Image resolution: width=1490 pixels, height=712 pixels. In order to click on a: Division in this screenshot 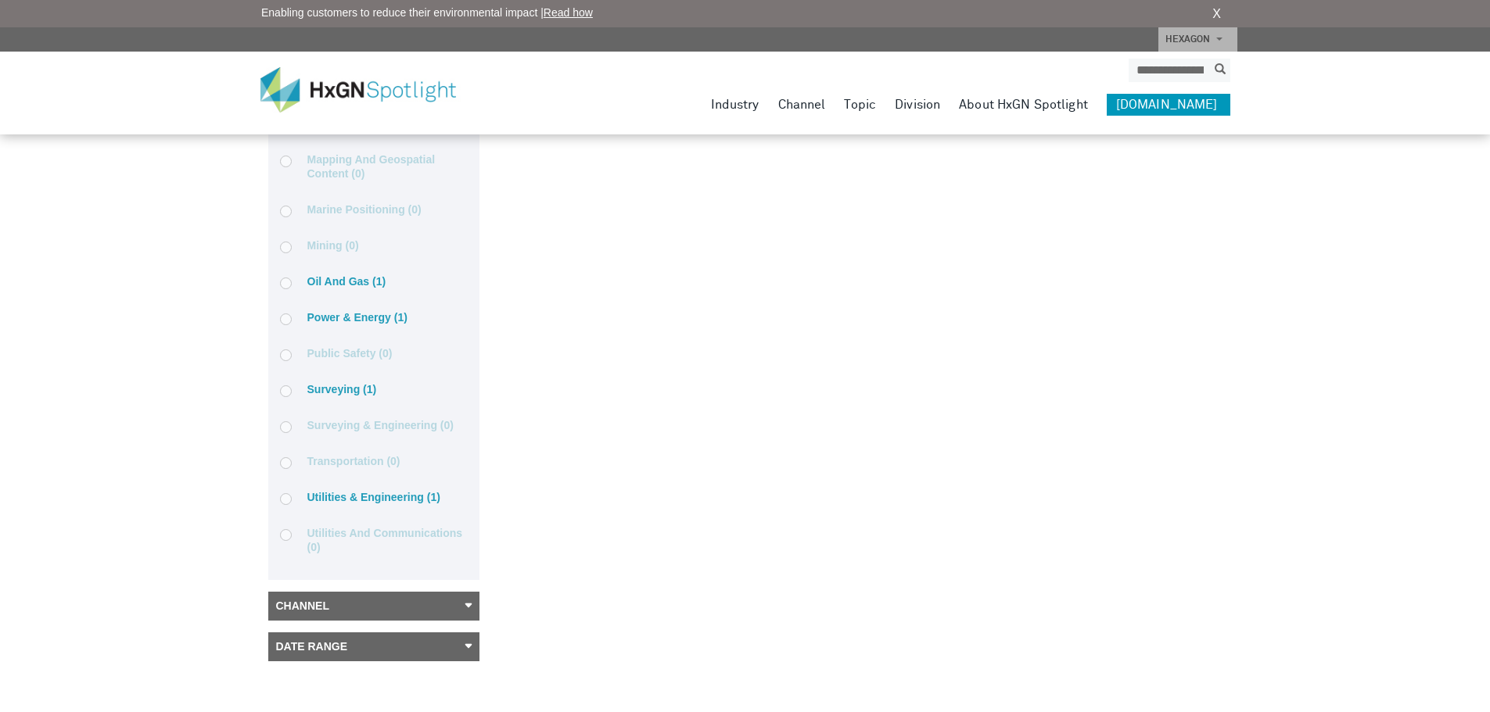, I will do `click(917, 105)`.